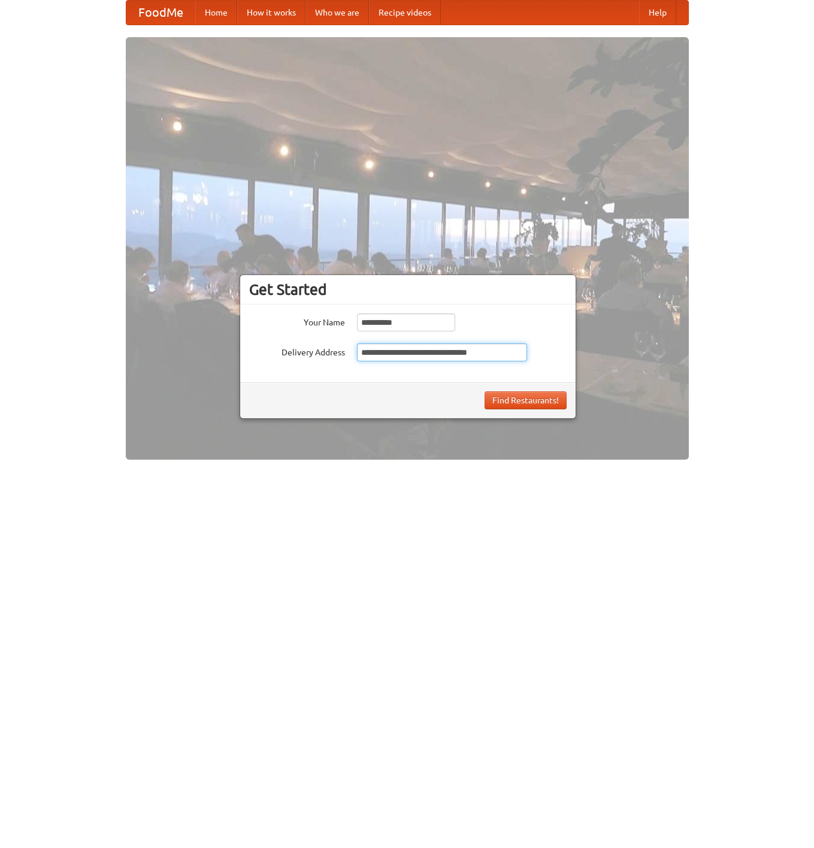  What do you see at coordinates (271, 13) in the screenshot?
I see `a: How it works` at bounding box center [271, 13].